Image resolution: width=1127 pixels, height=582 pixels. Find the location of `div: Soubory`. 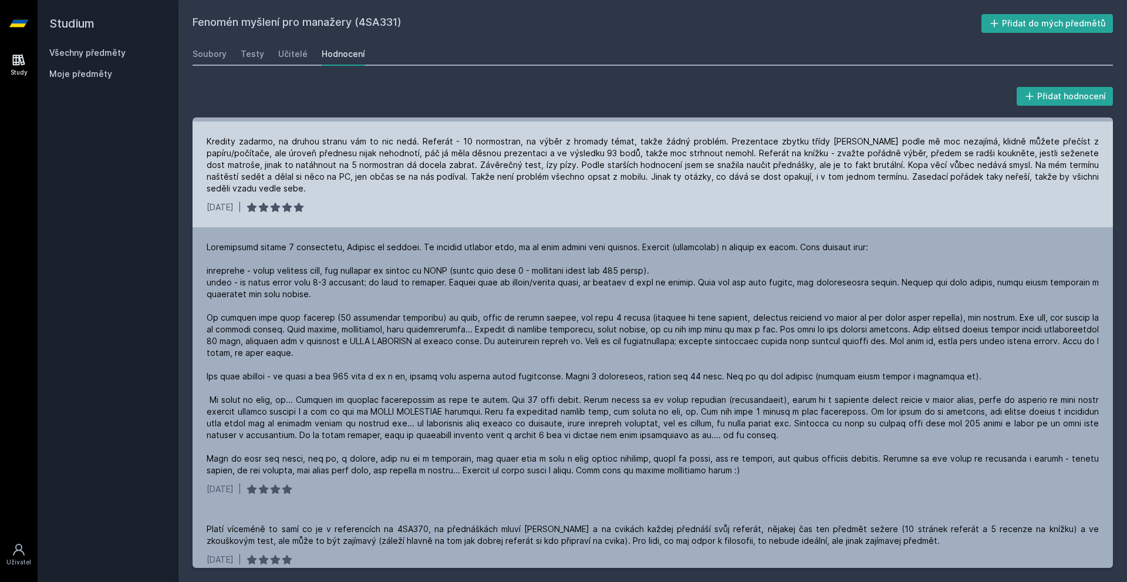

div: Soubory is located at coordinates (210, 54).